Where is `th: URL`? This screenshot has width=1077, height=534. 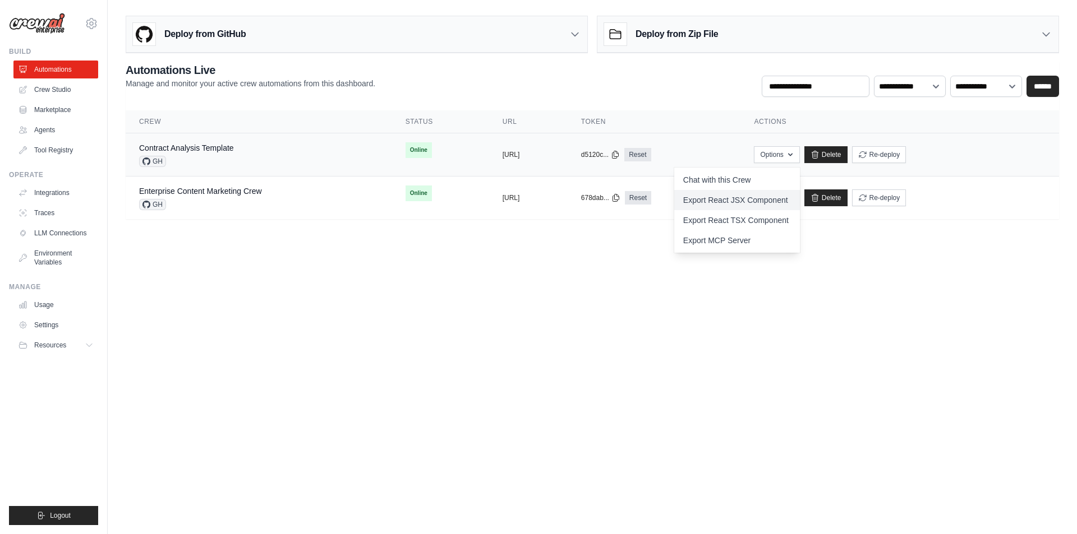
th: URL is located at coordinates (528, 122).